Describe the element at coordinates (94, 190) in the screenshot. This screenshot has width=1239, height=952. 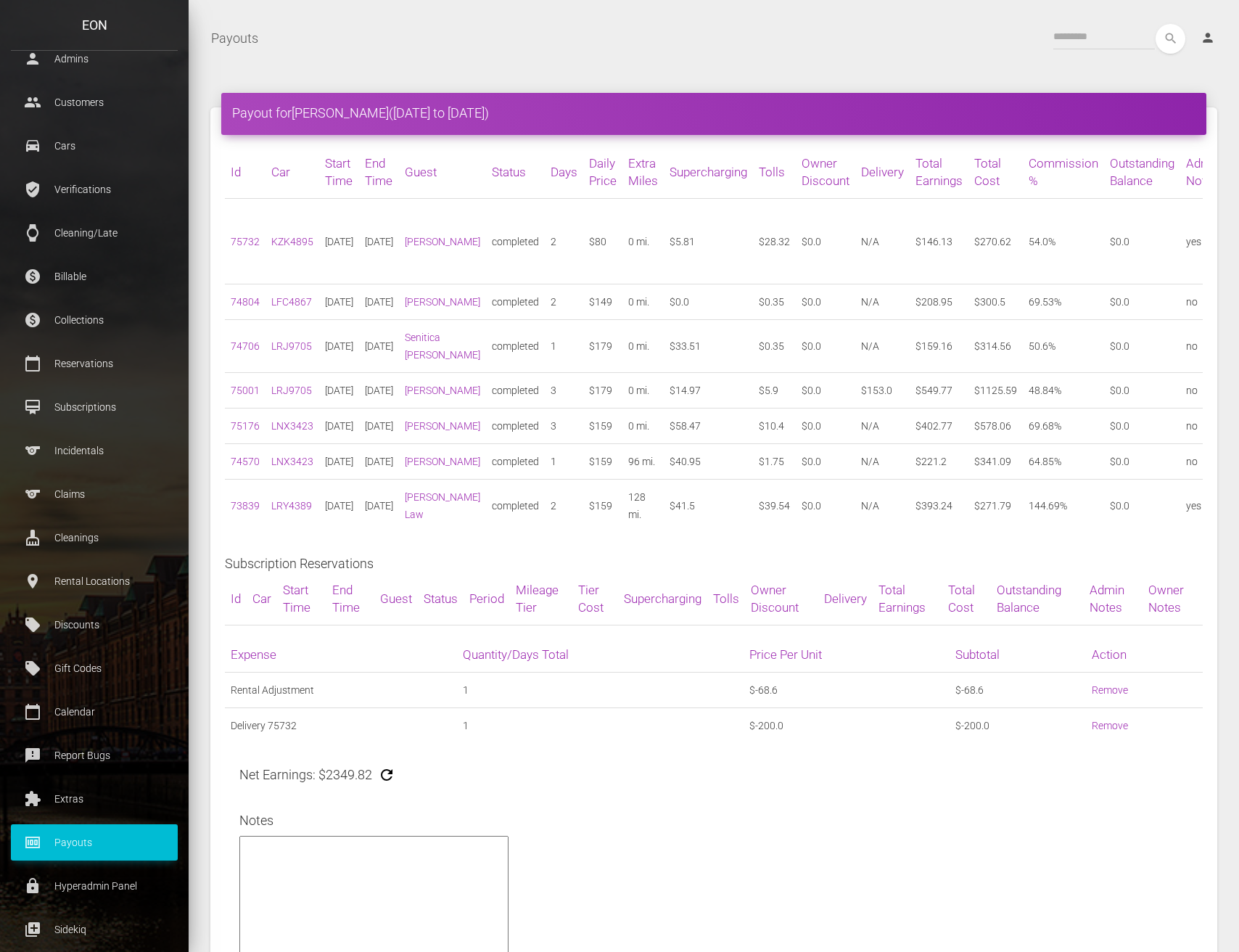
I see `a: verified_user Verifications` at that location.